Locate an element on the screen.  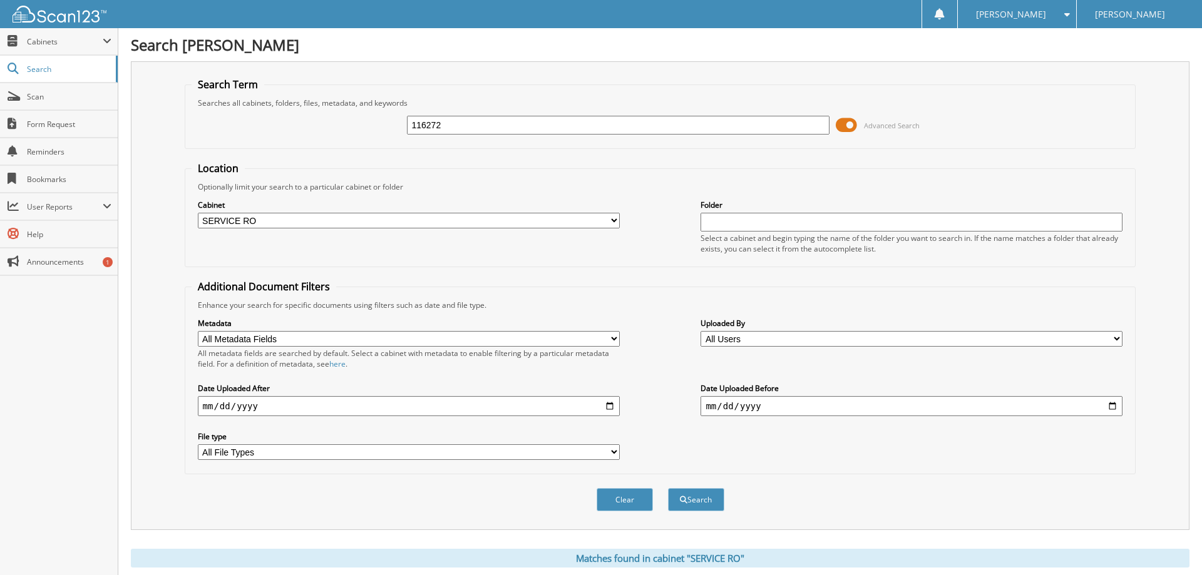
legend: Search Term is located at coordinates (228, 85).